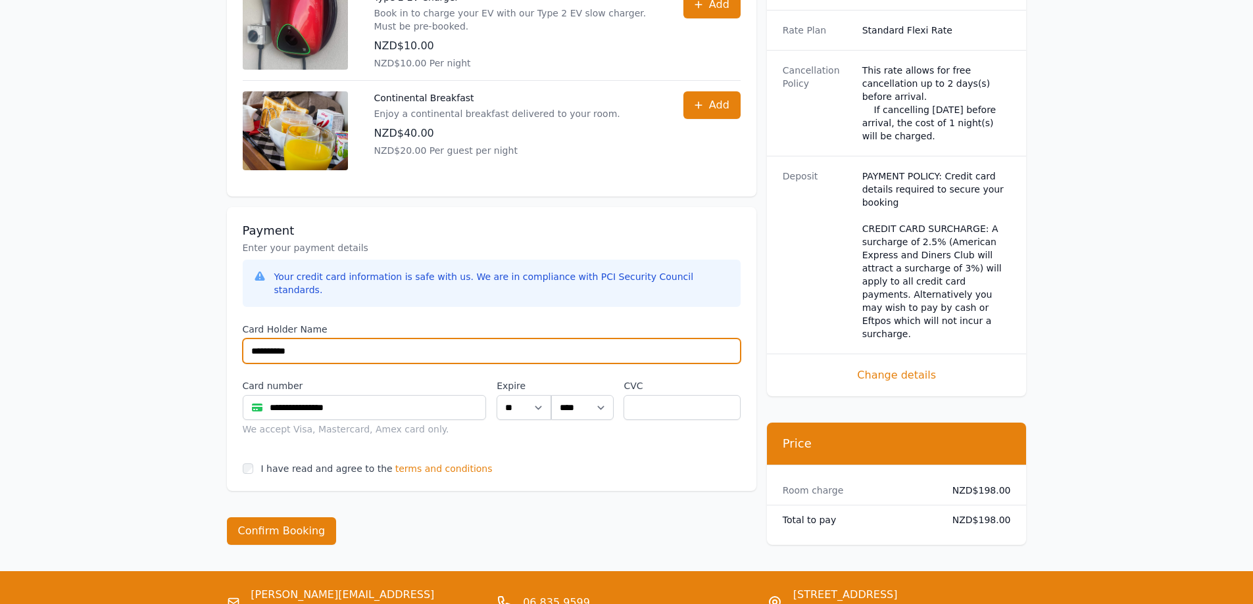 The width and height of the screenshot is (1253, 604). What do you see at coordinates (502, 283) in the screenshot?
I see `div: Your credit card information is safe with us. We are in compliance with PCI Security Council stan...` at bounding box center [502, 283].